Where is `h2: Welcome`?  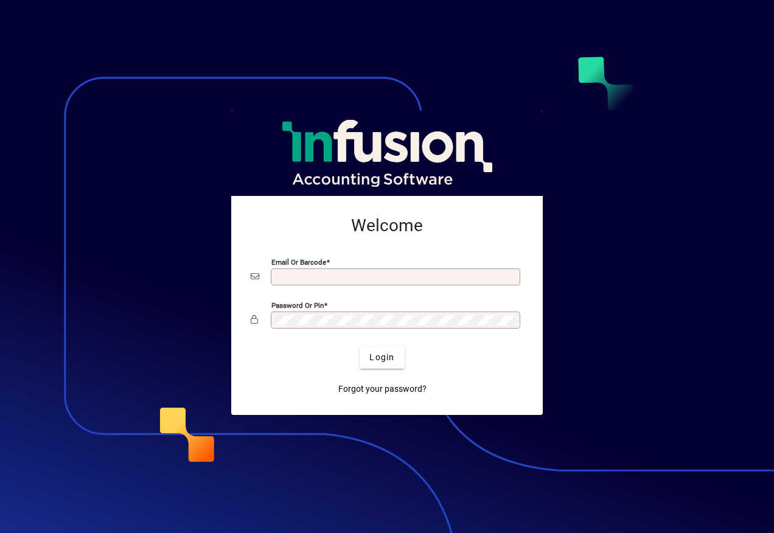 h2: Welcome is located at coordinates (387, 226).